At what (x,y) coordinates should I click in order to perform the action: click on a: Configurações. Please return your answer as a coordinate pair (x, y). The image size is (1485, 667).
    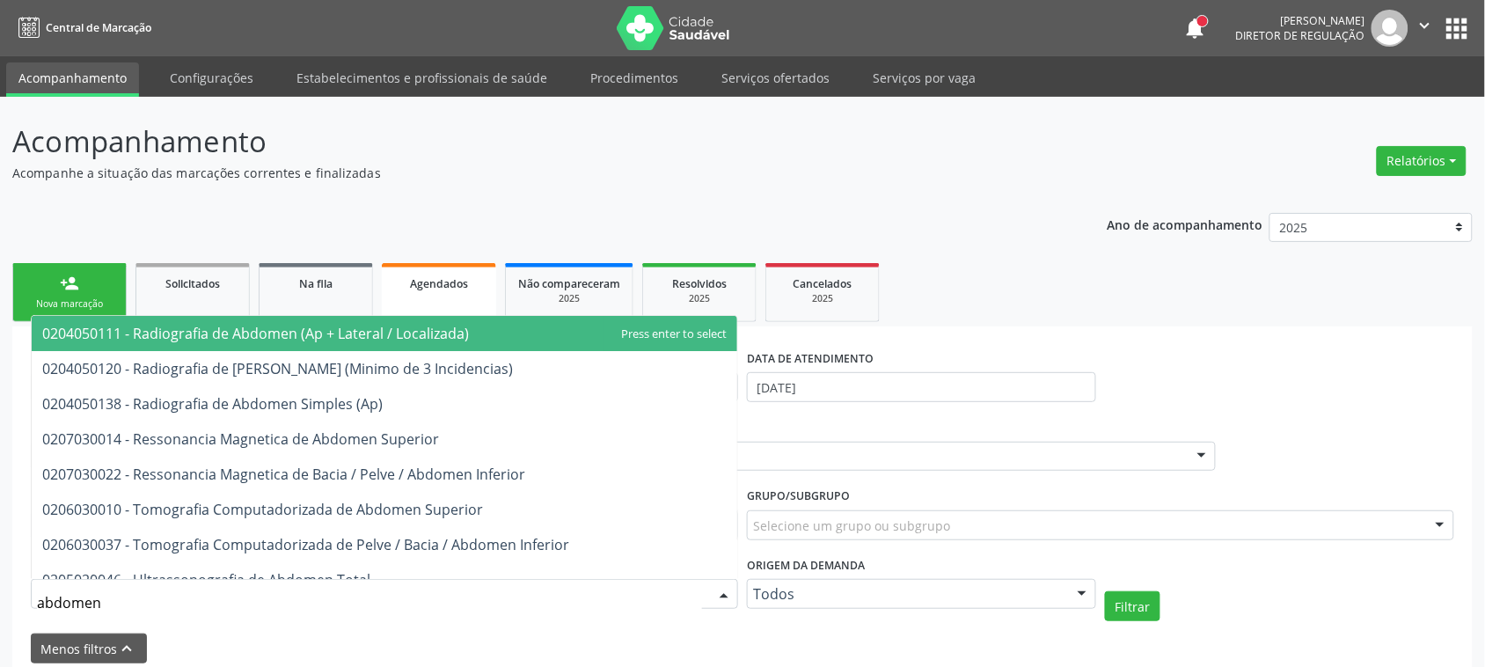
    Looking at the image, I should click on (211, 77).